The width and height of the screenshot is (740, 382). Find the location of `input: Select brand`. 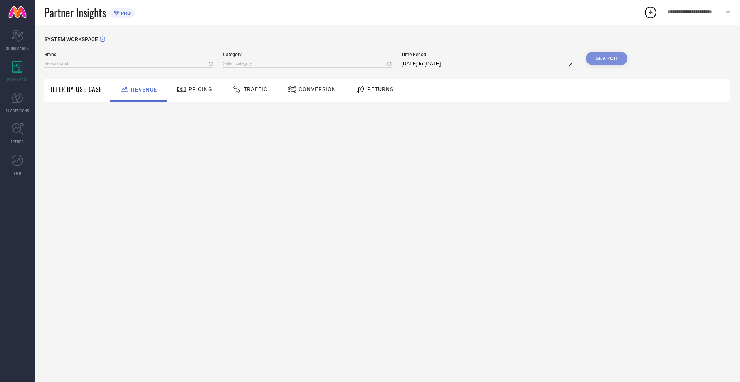

input: Select brand is located at coordinates (129, 64).